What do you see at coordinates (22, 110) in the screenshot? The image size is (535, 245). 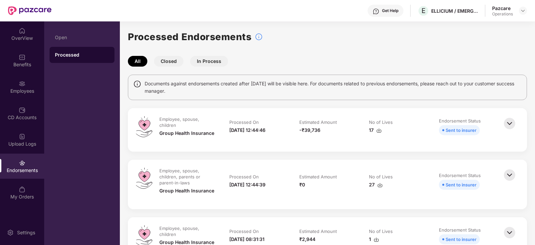 I see `img: svg+xml;base64,PHN2ZyBpZD0iQ0RfQWNjb3VudHMiIGRhdGEtbmFtZT0iQ0QgQWNjb3VudHMiIHhtbG5zPSJodHRwOi8vd3...` at bounding box center [22, 110].